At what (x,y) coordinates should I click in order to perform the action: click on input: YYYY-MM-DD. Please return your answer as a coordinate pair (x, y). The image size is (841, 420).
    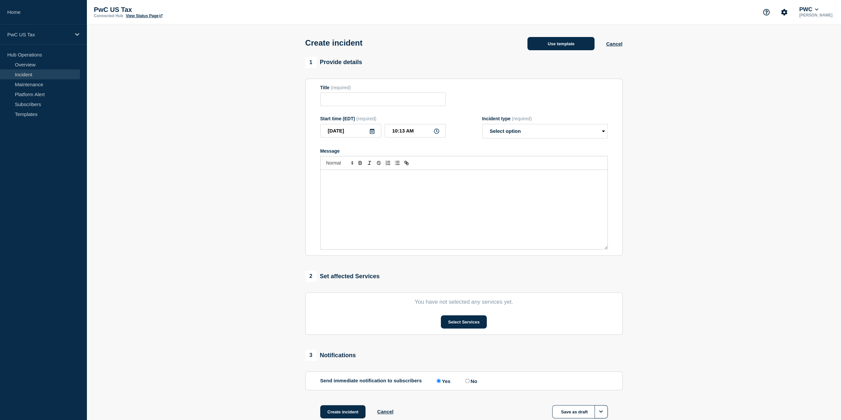
    Looking at the image, I should click on (350, 130).